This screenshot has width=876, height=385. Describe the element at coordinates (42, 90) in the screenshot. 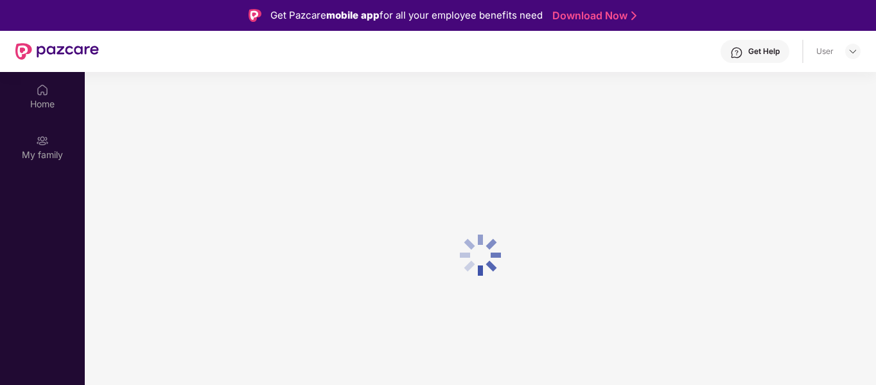

I see `img: svg+xml;base64,PHN2ZyBpZD0iSG9tZSIgeG1sbnM9Imh0dHA6Ly93d3cudzMub3JnLzIwMDAvc3ZnIiB3aWR0aD0iMjAiIG...` at that location.